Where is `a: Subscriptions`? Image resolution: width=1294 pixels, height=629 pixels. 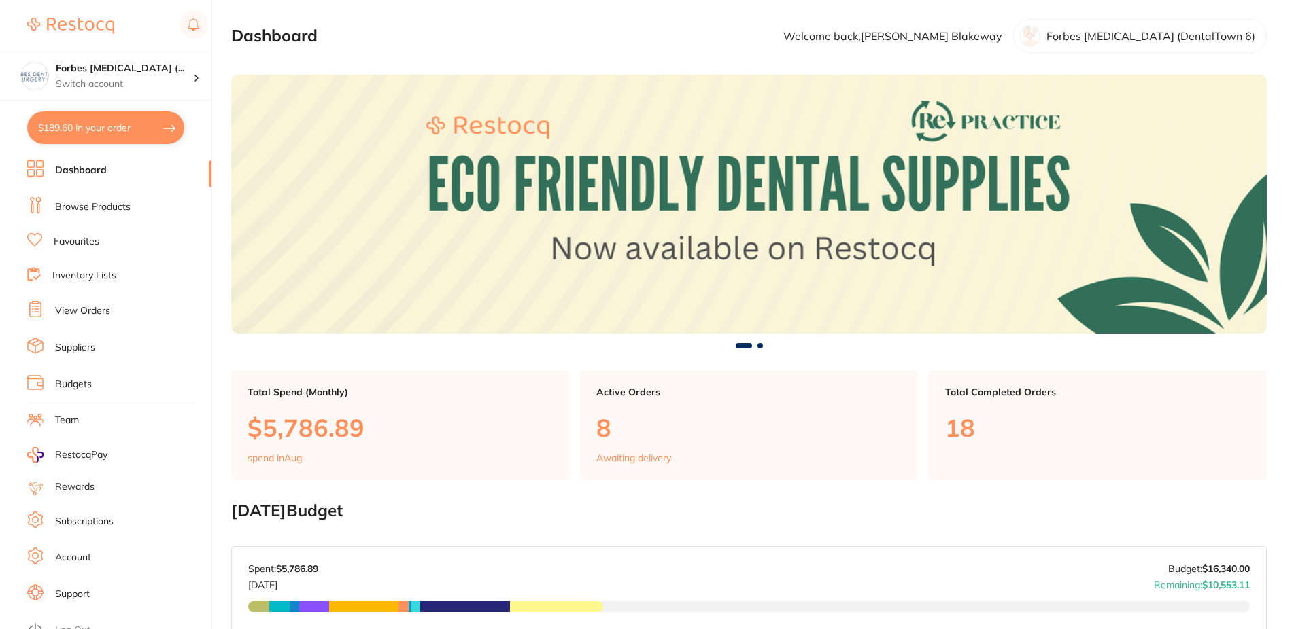
a: Subscriptions is located at coordinates (84, 522).